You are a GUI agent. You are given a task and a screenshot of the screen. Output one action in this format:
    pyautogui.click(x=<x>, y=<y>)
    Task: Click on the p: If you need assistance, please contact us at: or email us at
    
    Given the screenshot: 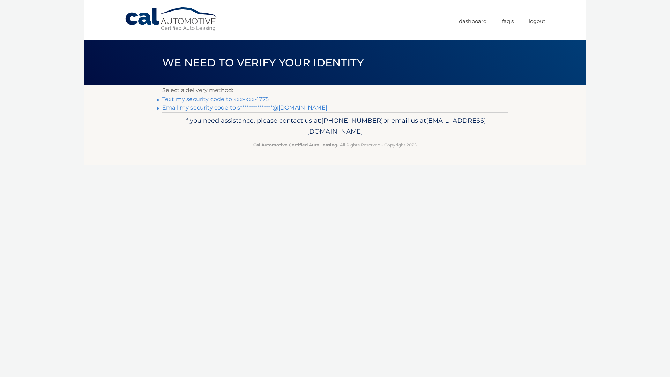 What is the action you would take?
    pyautogui.click(x=335, y=126)
    